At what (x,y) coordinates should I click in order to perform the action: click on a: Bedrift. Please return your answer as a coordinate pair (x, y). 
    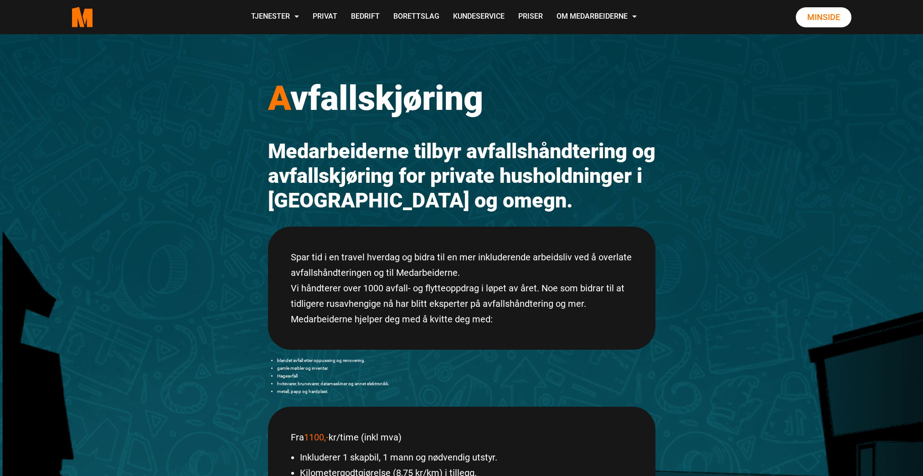
    Looking at the image, I should click on (365, 17).